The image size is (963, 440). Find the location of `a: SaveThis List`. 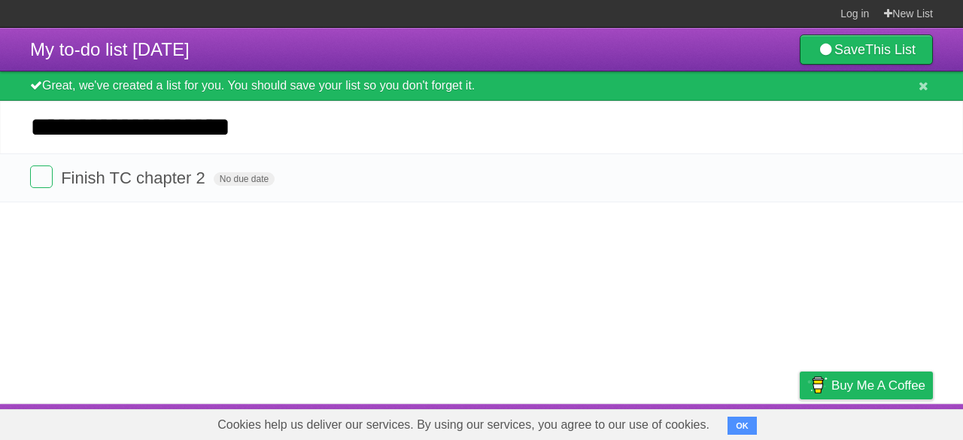

a: SaveThis List is located at coordinates (866, 50).